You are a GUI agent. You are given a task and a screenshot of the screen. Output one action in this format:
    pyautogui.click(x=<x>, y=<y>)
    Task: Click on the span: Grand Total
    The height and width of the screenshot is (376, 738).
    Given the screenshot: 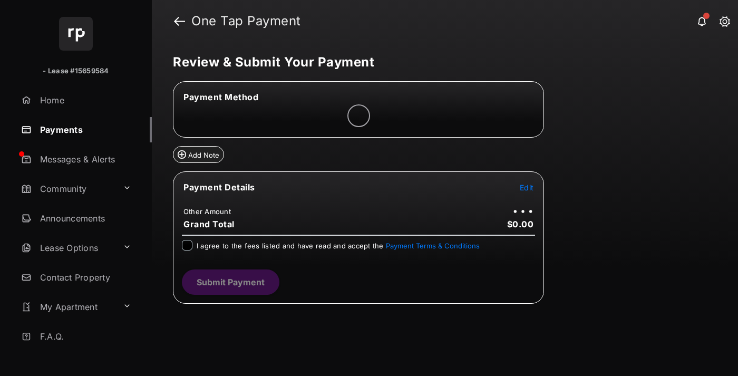 What is the action you would take?
    pyautogui.click(x=209, y=224)
    